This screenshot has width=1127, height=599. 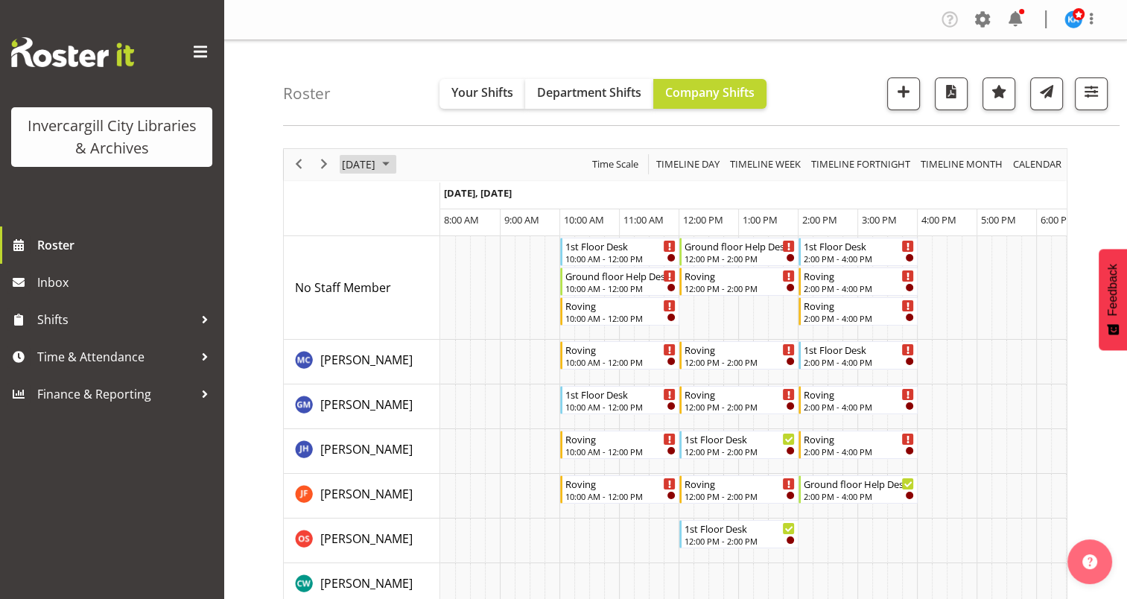 I want to click on div: Gabriel McKay Smith"s event - Roving Begin From Saturday, December 27, 2025 at 2:00:00 PM GMT+13:..., so click(x=858, y=400).